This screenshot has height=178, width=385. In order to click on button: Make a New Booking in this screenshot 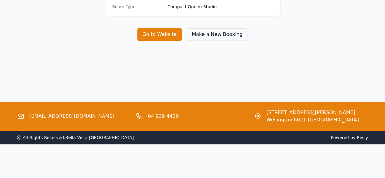, I will do `click(217, 34)`.